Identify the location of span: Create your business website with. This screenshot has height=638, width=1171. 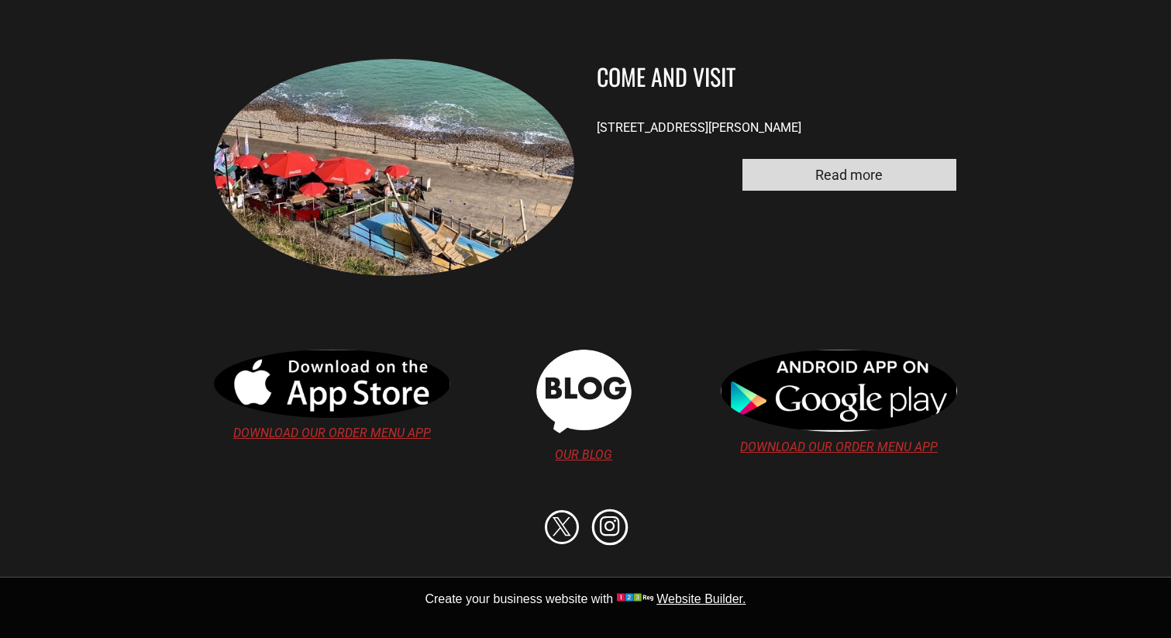
(518, 598).